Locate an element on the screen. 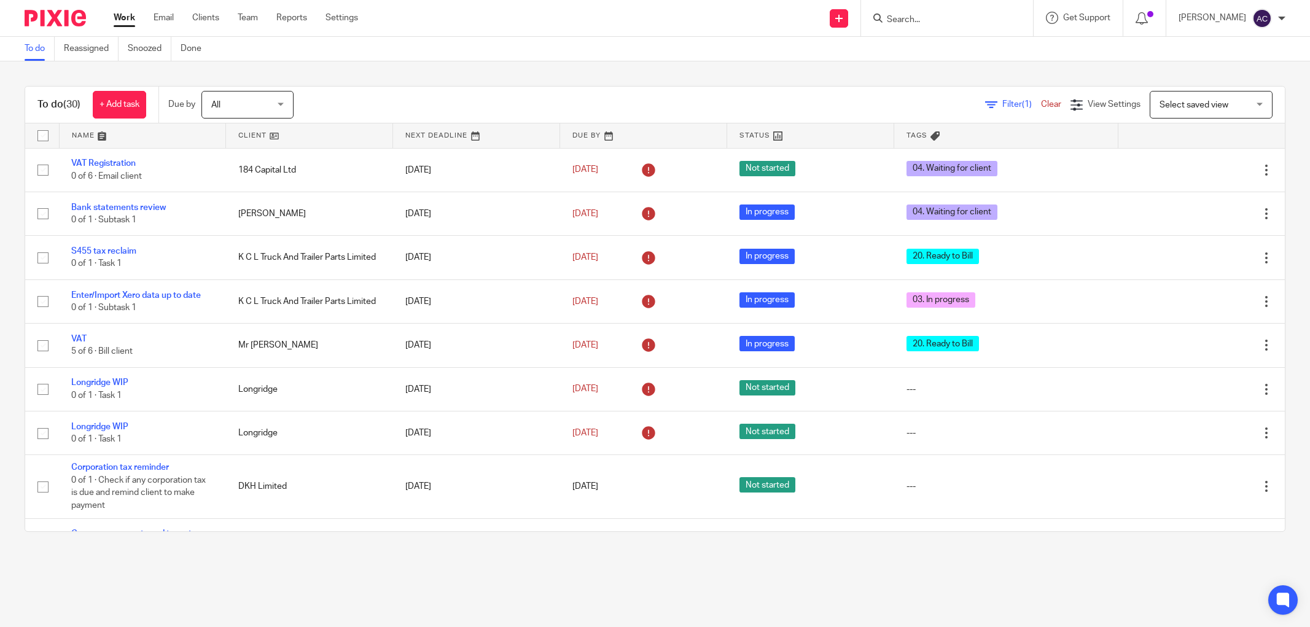  a: Clear is located at coordinates (1051, 104).